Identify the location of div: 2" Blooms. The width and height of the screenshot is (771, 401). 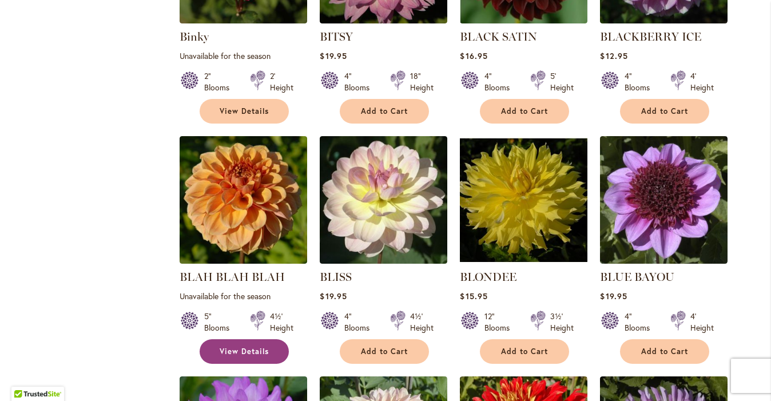
(220, 82).